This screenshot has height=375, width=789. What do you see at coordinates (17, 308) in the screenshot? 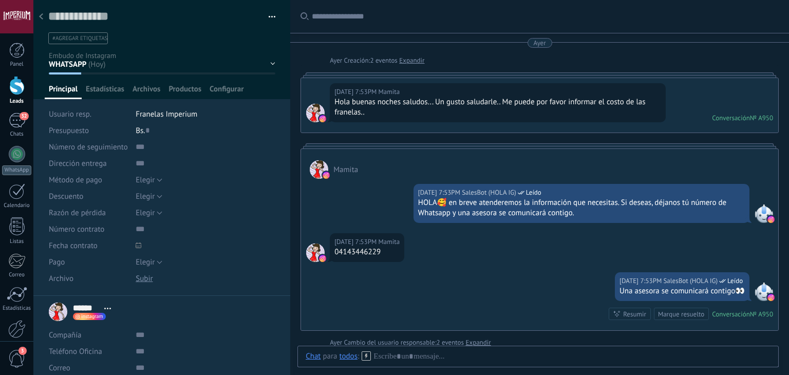
I see `div: Estadísticas` at bounding box center [17, 308].